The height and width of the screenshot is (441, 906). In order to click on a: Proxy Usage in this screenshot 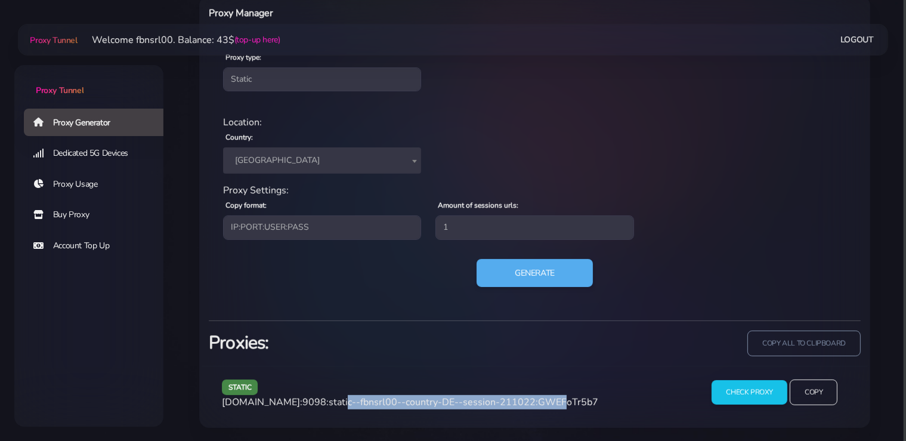, I will do `click(98, 184)`.